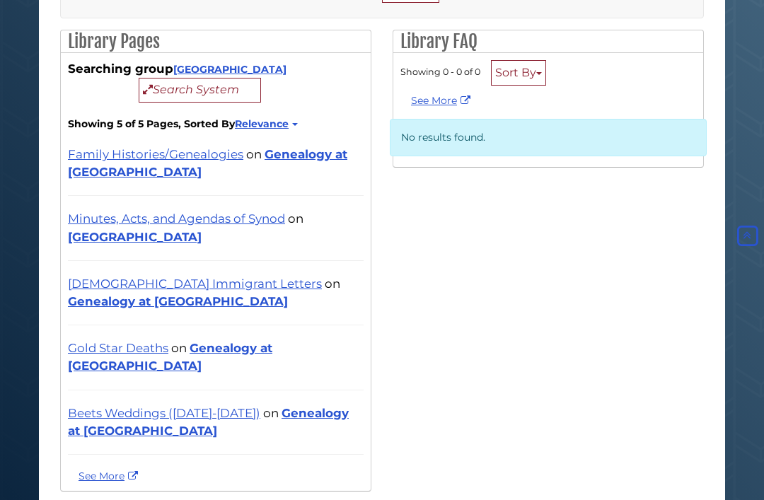 The height and width of the screenshot is (500, 764). What do you see at coordinates (519, 73) in the screenshot?
I see `button: Sort By` at bounding box center [519, 73].